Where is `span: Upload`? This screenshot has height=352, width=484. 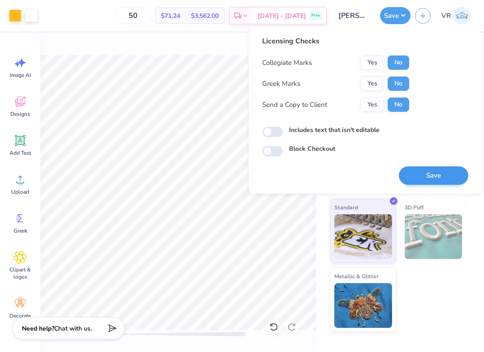
span: Upload is located at coordinates (20, 192).